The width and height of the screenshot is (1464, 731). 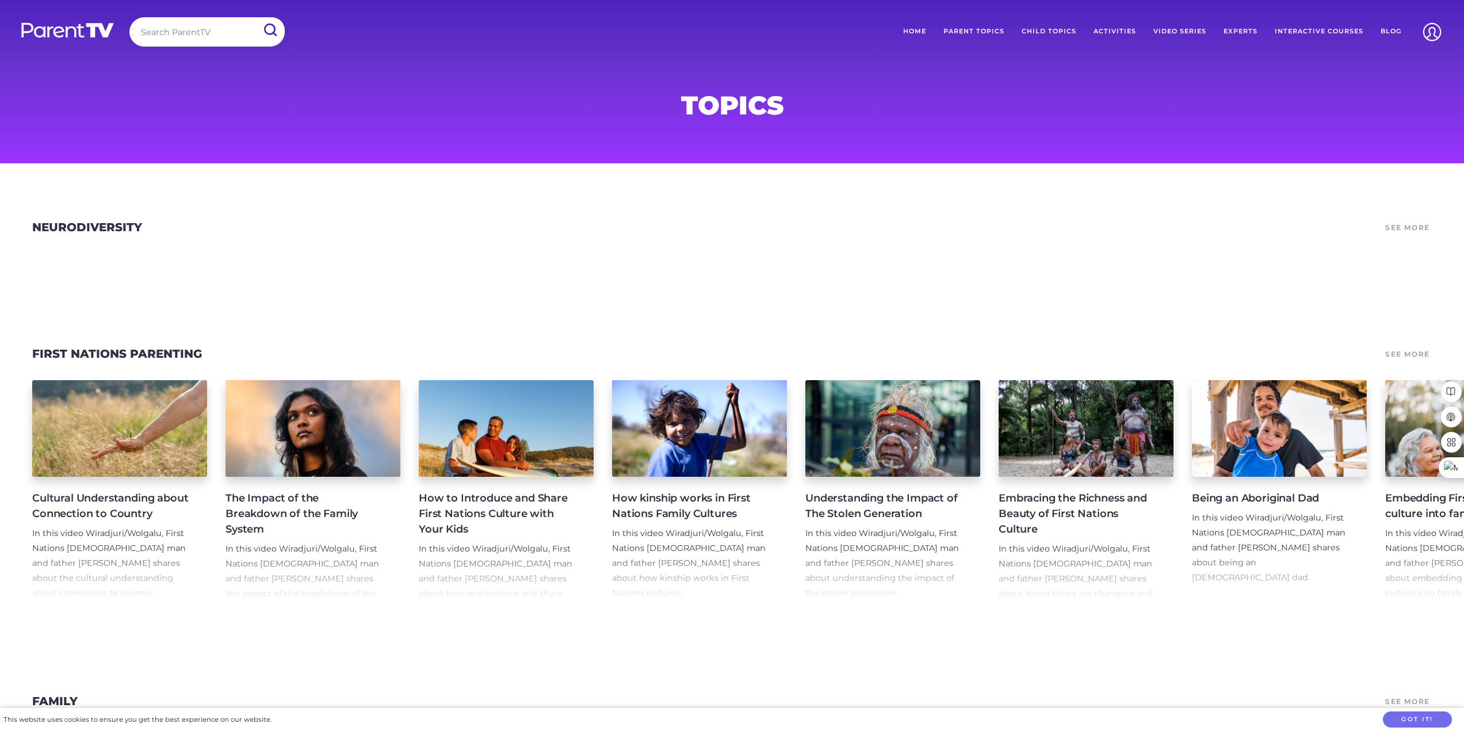 I want to click on img: Account, so click(x=1431, y=32).